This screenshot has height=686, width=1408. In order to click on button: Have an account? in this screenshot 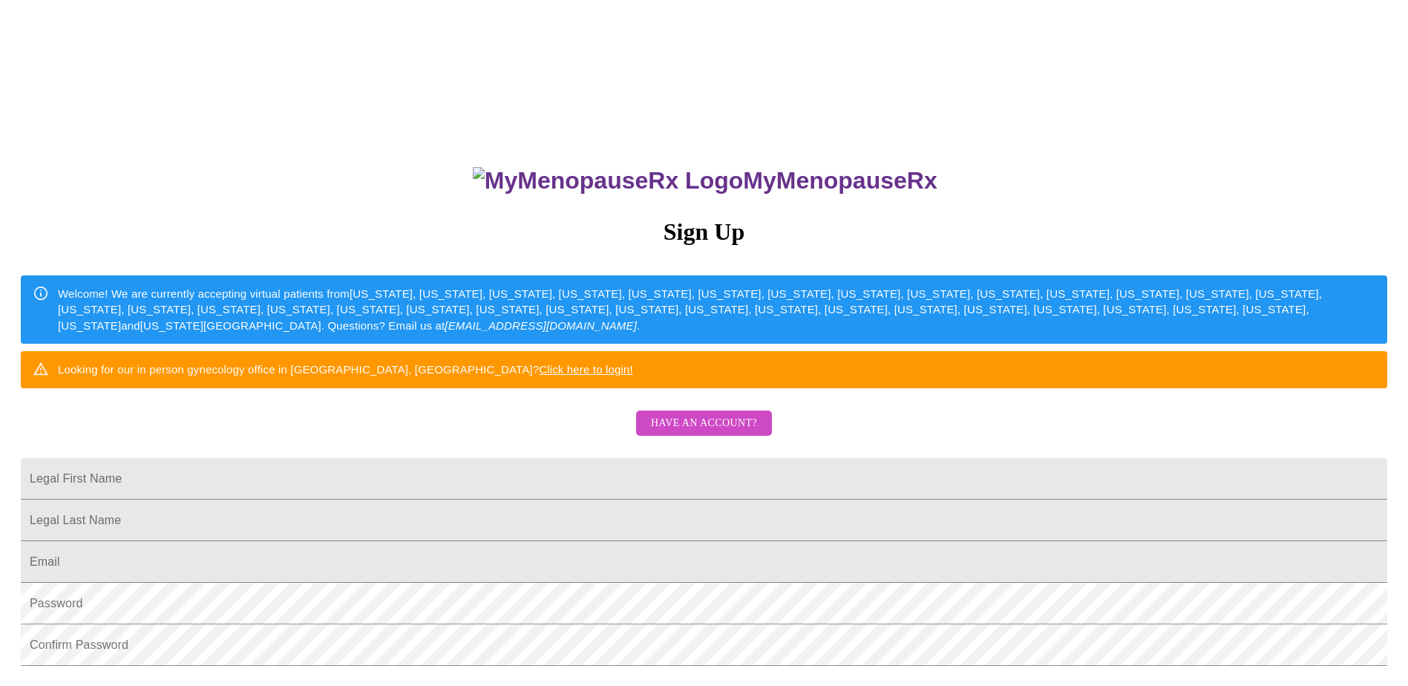, I will do `click(704, 423)`.